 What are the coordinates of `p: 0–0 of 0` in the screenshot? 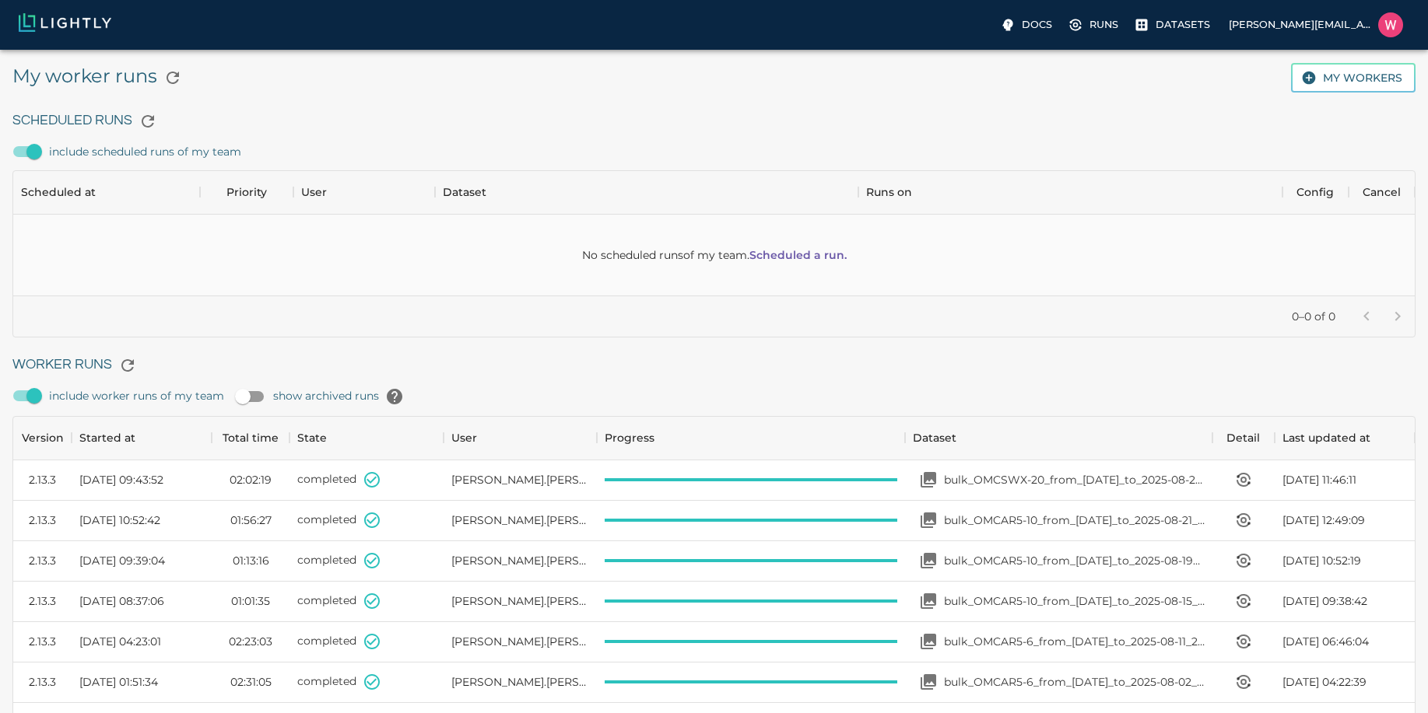 It's located at (1313, 317).